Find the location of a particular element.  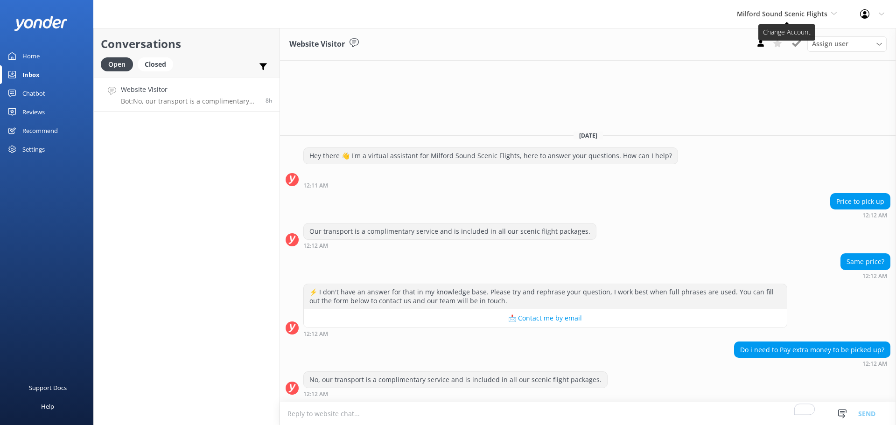

div: Recommend is located at coordinates (40, 131).